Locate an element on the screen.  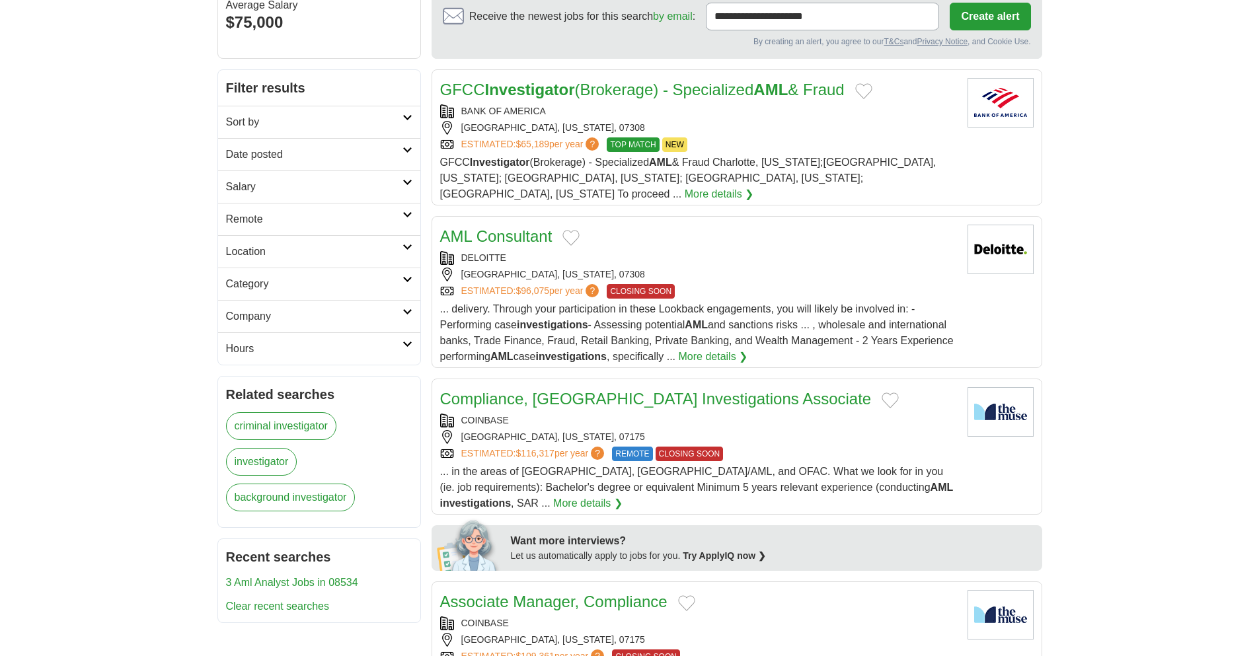
a: Privacy Notice is located at coordinates (942, 42).